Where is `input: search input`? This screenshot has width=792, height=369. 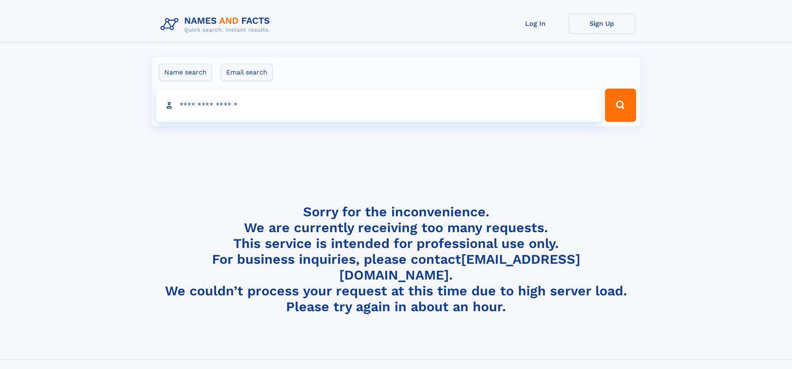 input: search input is located at coordinates (379, 105).